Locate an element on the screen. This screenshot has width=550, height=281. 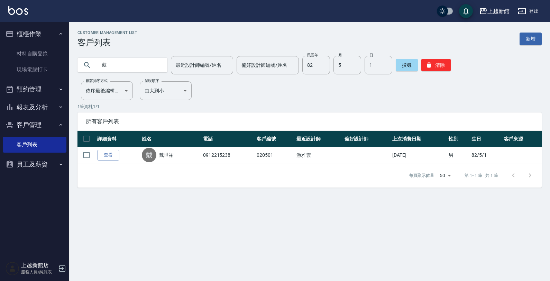
label: 日 is located at coordinates (371, 55).